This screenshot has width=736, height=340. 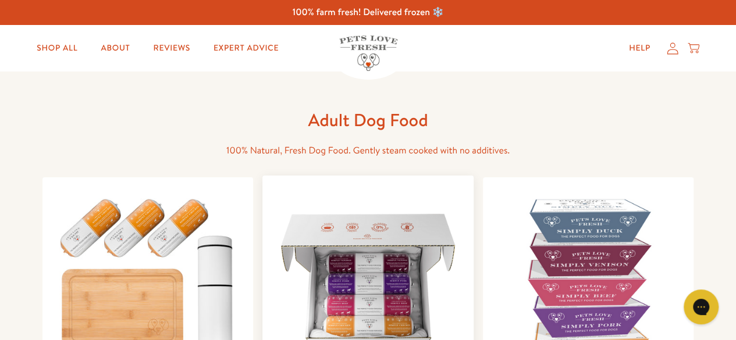 What do you see at coordinates (57, 48) in the screenshot?
I see `a: Shop All` at bounding box center [57, 48].